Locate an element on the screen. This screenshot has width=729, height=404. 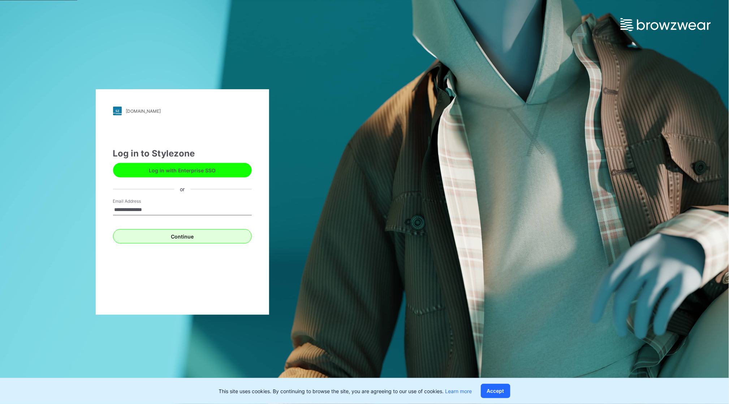
div: Log in to Stylezone is located at coordinates (182, 153).